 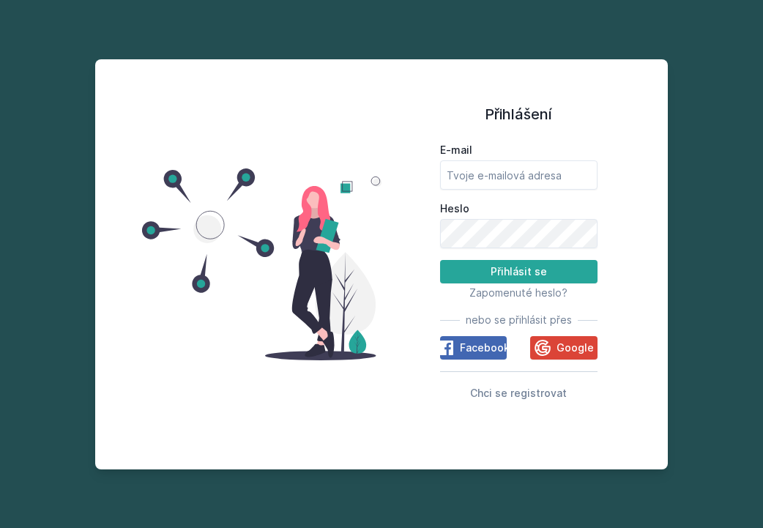 What do you see at coordinates (575, 348) in the screenshot?
I see `span: Google` at bounding box center [575, 348].